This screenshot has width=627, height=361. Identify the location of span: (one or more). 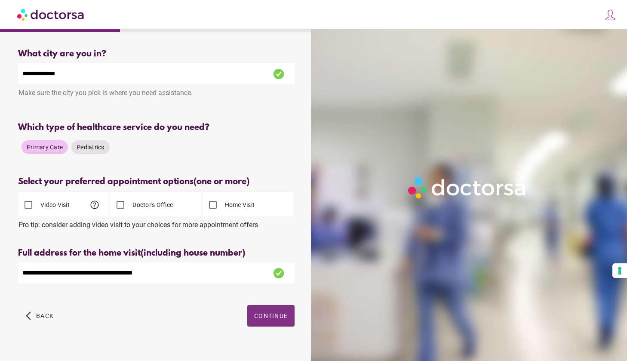
(221, 181).